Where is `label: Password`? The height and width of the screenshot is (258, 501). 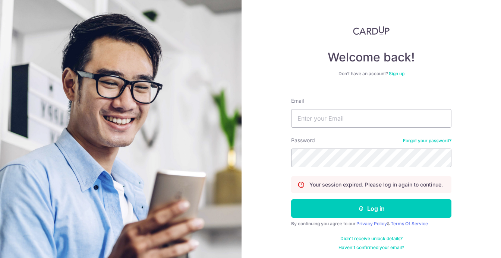
label: Password is located at coordinates (303, 141).